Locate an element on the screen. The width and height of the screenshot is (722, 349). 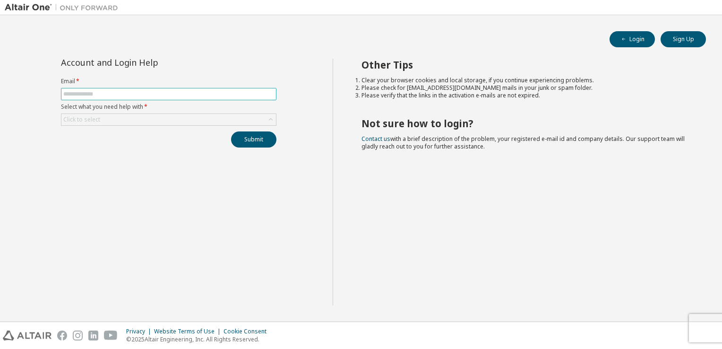
button: Submit is located at coordinates (254, 139).